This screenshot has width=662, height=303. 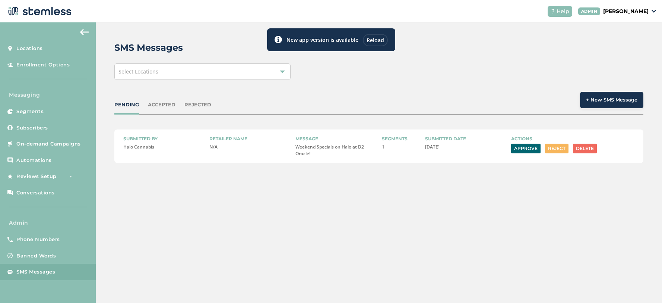 What do you see at coordinates (335, 139) in the screenshot?
I see `label: Message` at bounding box center [335, 139].